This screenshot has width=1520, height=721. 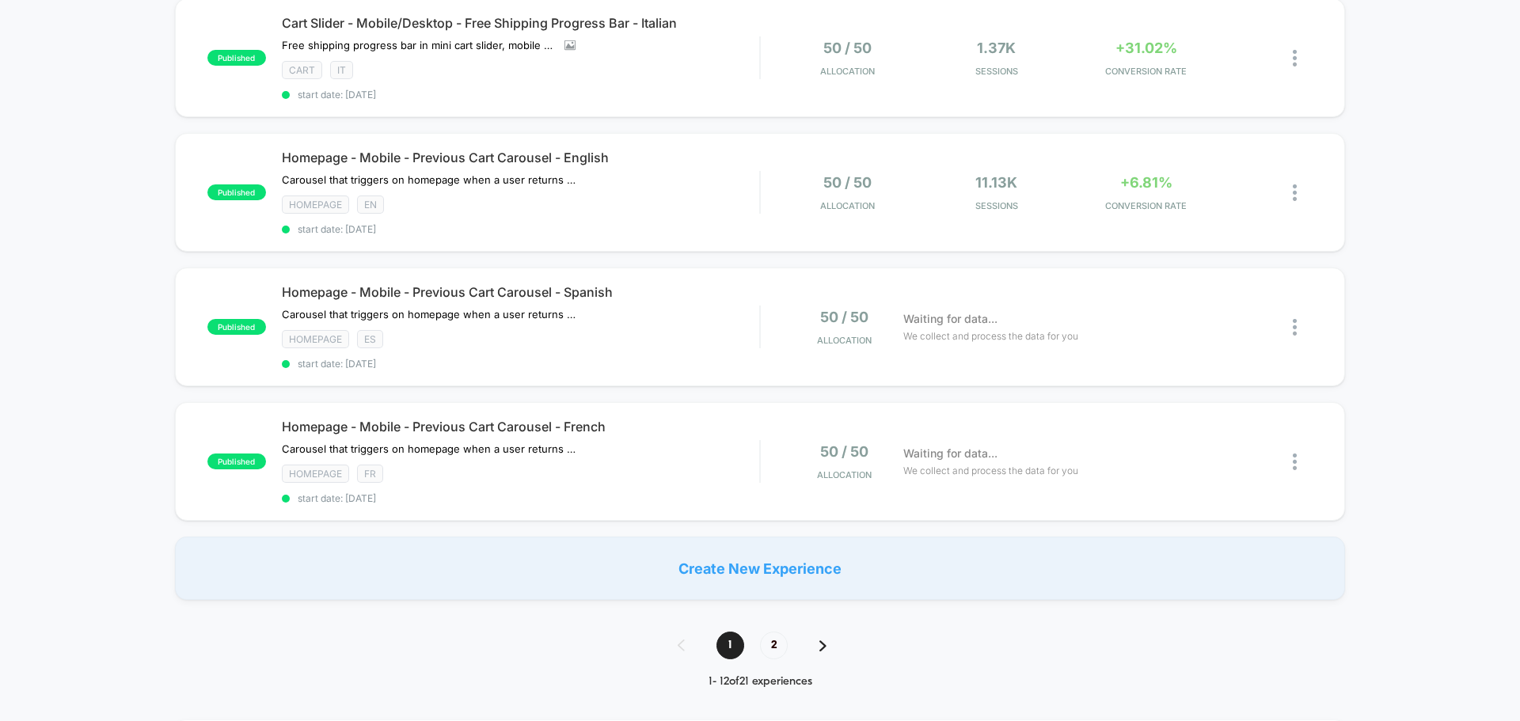 What do you see at coordinates (520, 292) in the screenshot?
I see `span: Homepage - Mobile - Previous Cart Carousel - Spanish` at bounding box center [520, 292].